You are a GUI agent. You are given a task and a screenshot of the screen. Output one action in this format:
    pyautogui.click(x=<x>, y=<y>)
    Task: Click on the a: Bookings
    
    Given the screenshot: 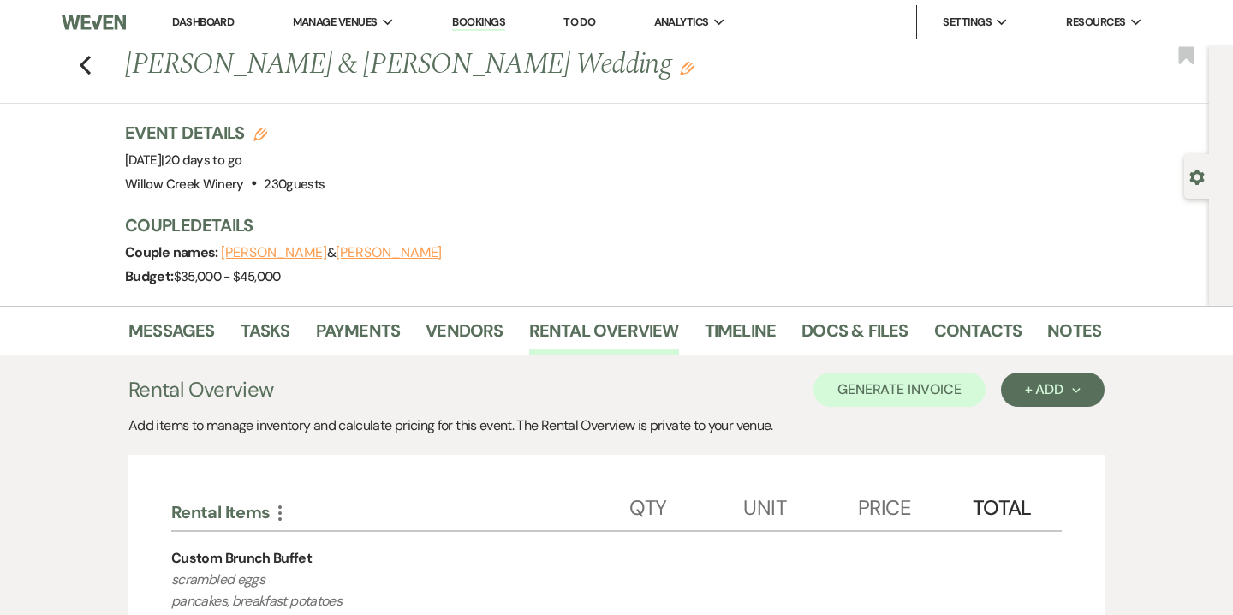 What is the action you would take?
    pyautogui.click(x=479, y=22)
    